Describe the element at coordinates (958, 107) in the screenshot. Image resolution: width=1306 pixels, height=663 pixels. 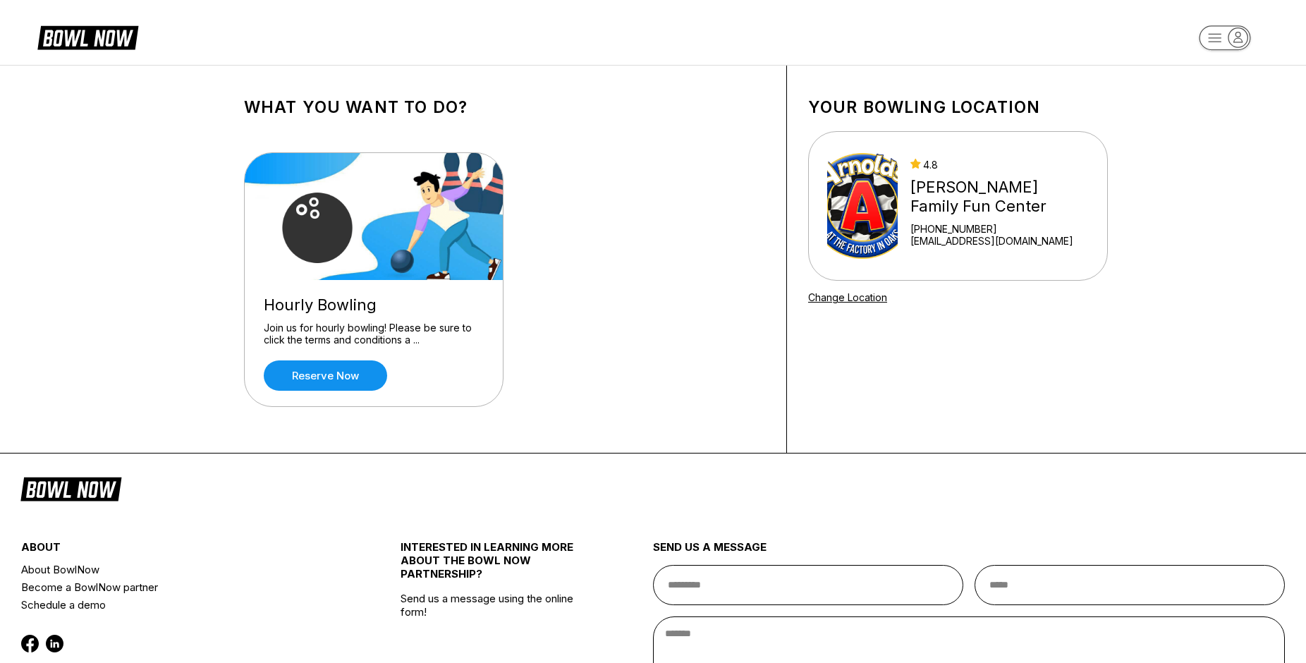
I see `h1: Your bowling location` at that location.